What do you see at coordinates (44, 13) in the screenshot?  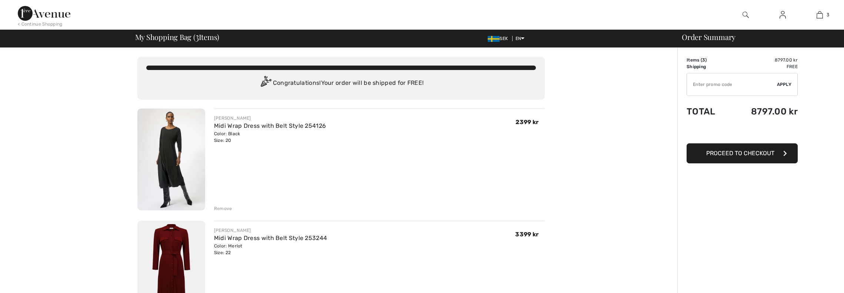 I see `img: 1ère Avenue` at bounding box center [44, 13].